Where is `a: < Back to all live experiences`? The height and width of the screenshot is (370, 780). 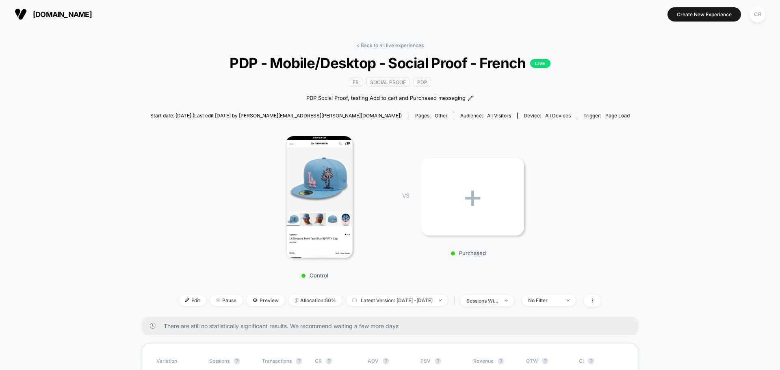
a: < Back to all live experiences is located at coordinates (390, 45).